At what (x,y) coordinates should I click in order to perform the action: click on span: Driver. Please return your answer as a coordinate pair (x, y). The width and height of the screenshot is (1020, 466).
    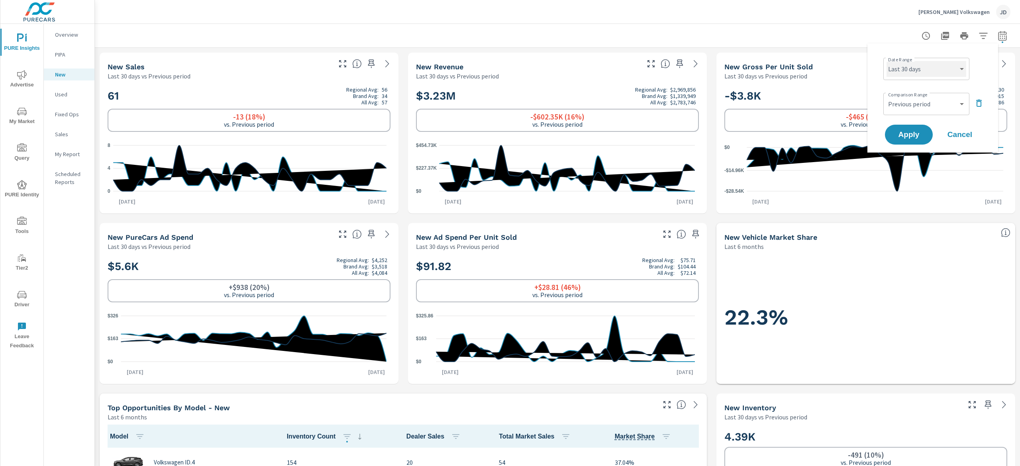
    Looking at the image, I should click on (22, 300).